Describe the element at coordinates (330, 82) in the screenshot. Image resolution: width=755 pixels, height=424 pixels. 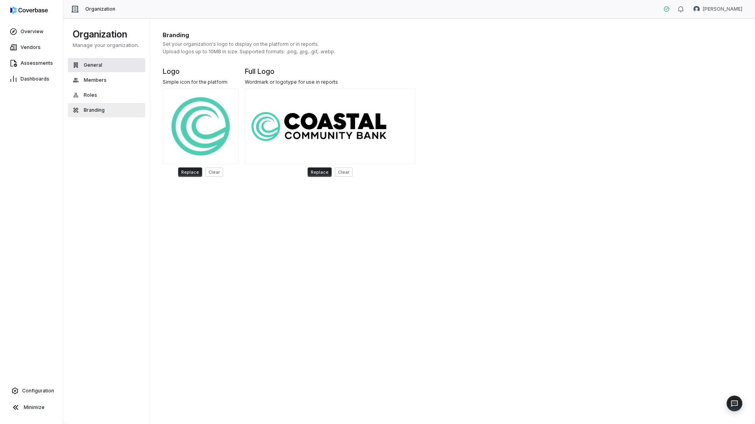
I see `div: Wordmark or logotype for use in reports` at that location.